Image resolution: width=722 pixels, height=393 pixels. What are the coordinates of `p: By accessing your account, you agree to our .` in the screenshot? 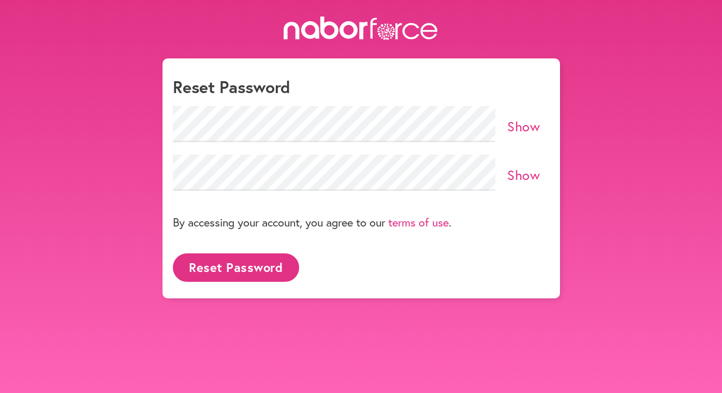 It's located at (312, 222).